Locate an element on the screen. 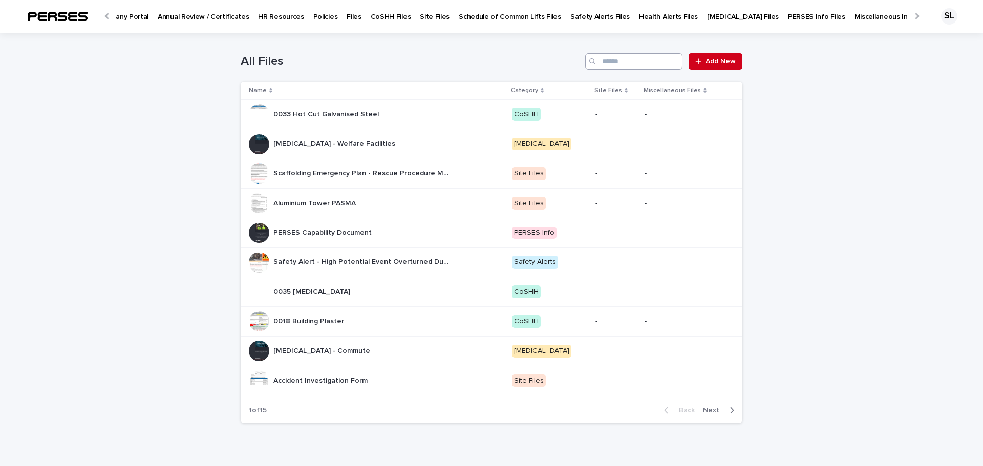 The image size is (983, 466). tr: 0033 Hot Cut Galvanised Steel0033 Hot Cut Galvanised Steel CoSHH-- is located at coordinates (492, 115).